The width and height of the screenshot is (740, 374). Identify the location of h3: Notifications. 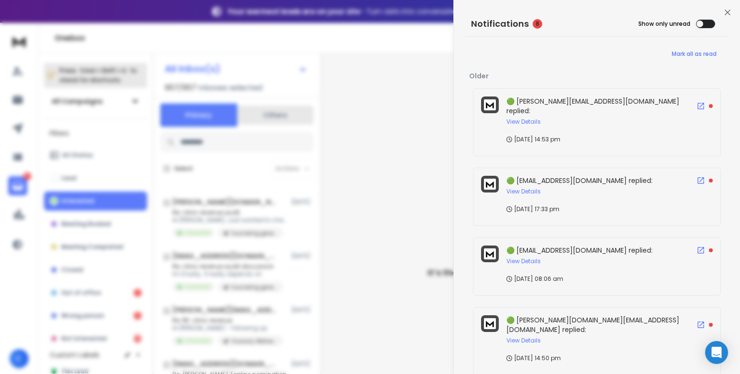
(500, 24).